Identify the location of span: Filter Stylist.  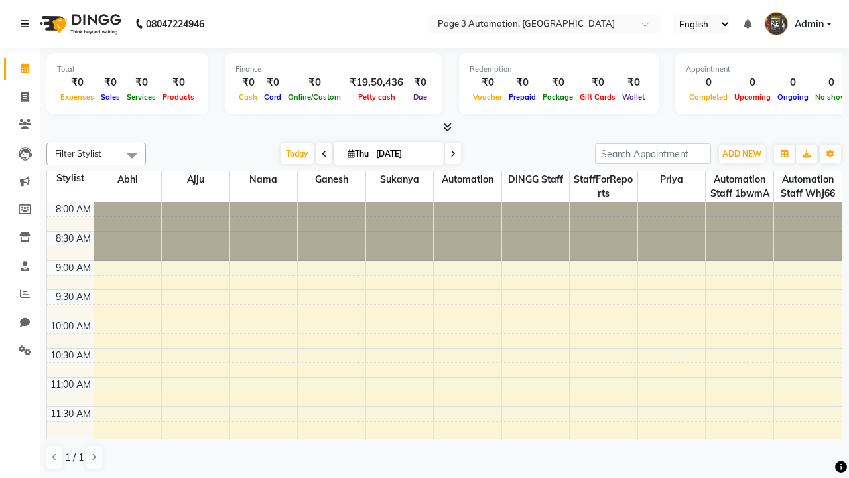
(78, 153).